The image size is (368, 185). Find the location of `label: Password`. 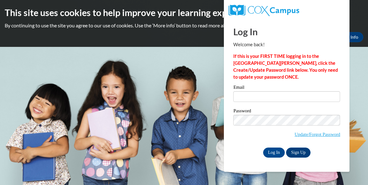

label: Password is located at coordinates (287, 112).